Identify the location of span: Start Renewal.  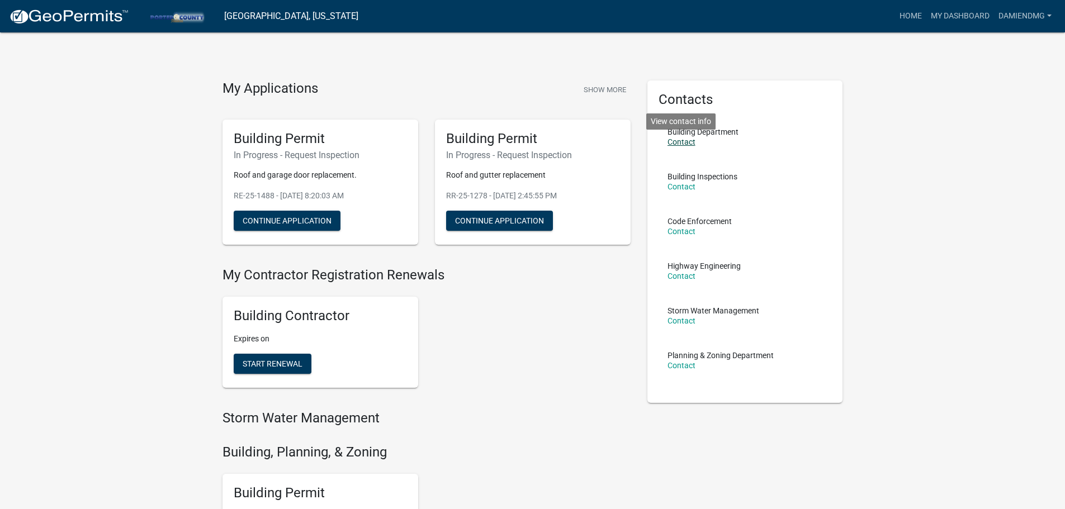
(272, 364).